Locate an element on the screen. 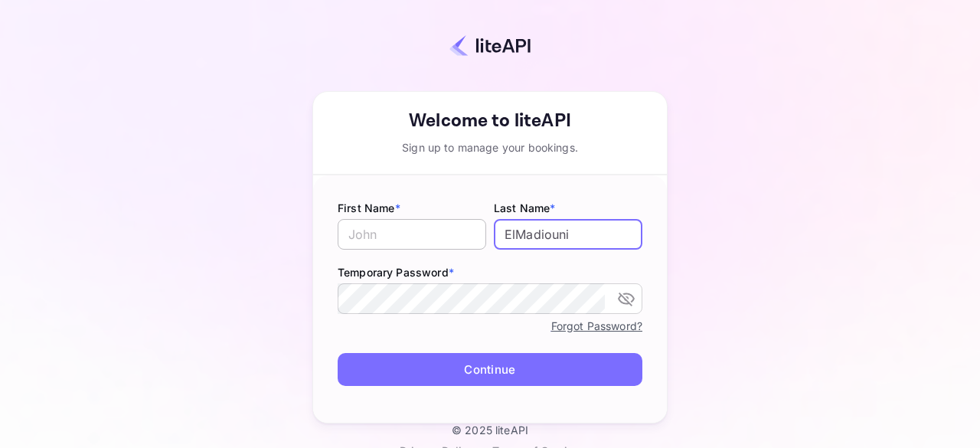 Image resolution: width=980 pixels, height=448 pixels. button: Continue is located at coordinates (490, 369).